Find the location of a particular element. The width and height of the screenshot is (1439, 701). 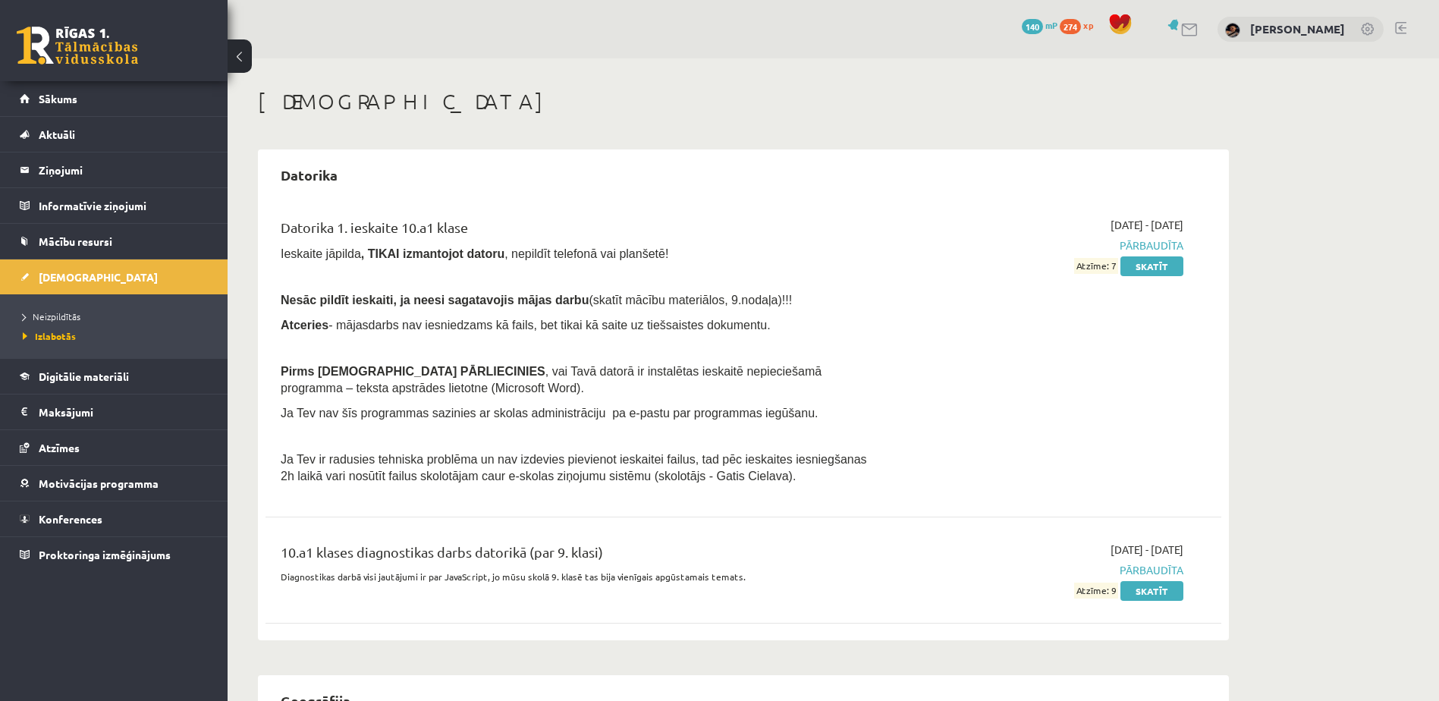

span: Konferences is located at coordinates (71, 519).